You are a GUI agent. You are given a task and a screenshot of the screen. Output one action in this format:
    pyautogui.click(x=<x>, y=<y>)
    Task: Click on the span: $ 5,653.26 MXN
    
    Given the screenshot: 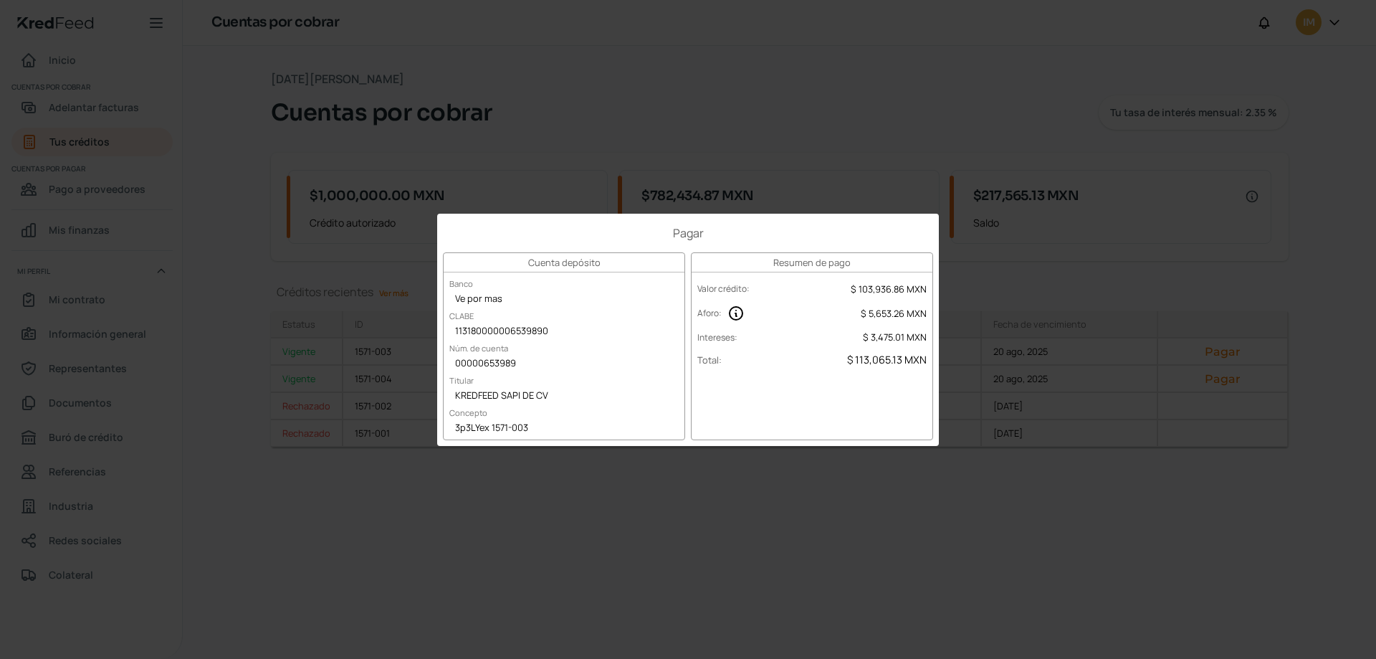 What is the action you would take?
    pyautogui.click(x=894, y=313)
    